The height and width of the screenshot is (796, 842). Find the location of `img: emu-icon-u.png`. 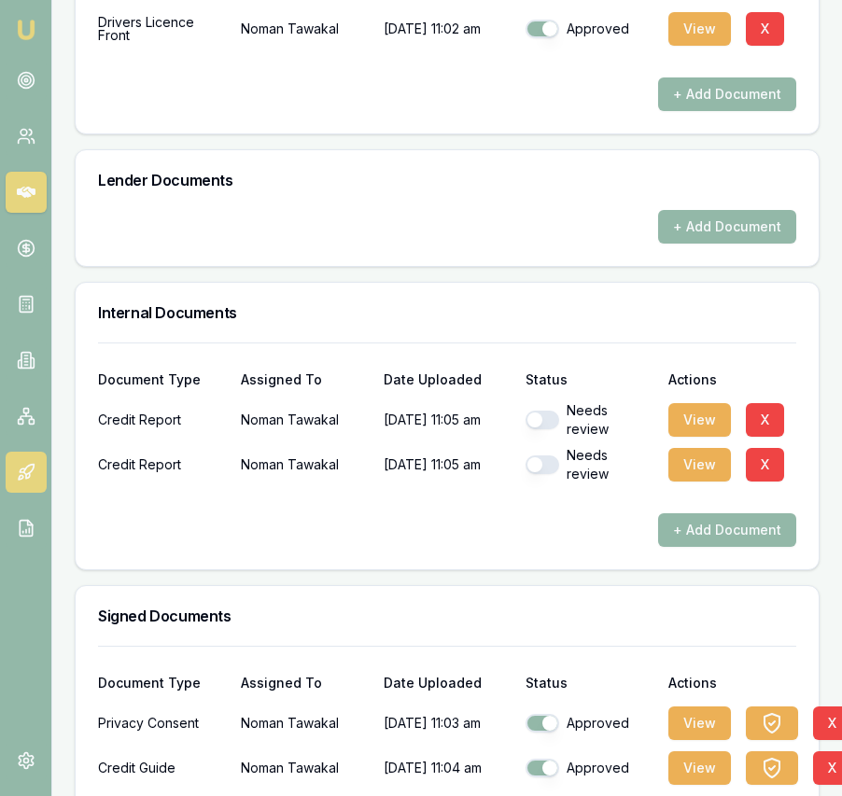

img: emu-icon-u.png is located at coordinates (26, 30).